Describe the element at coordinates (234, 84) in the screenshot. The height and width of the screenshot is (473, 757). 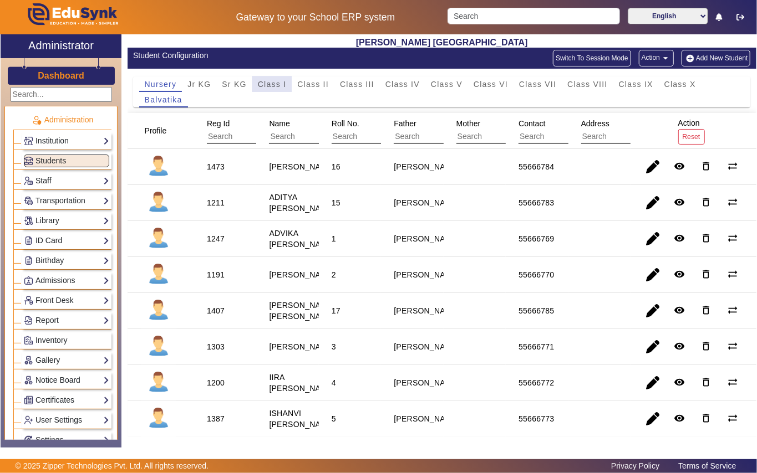
I see `span: Sr KG` at that location.